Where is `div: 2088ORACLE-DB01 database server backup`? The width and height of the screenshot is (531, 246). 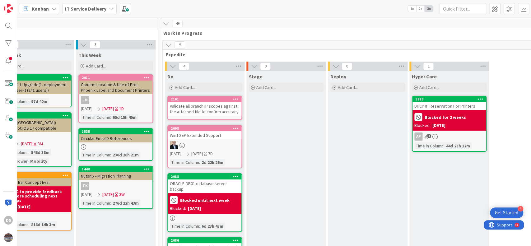
div: 2088ORACLE-DB01 database server backup is located at coordinates (205, 184).